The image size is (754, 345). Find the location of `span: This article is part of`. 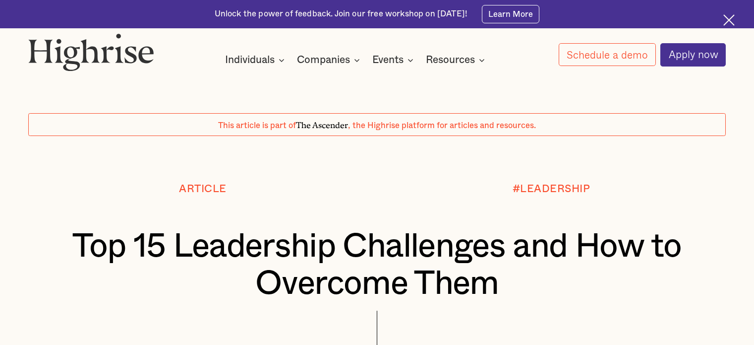

span: This article is part of is located at coordinates (257, 125).